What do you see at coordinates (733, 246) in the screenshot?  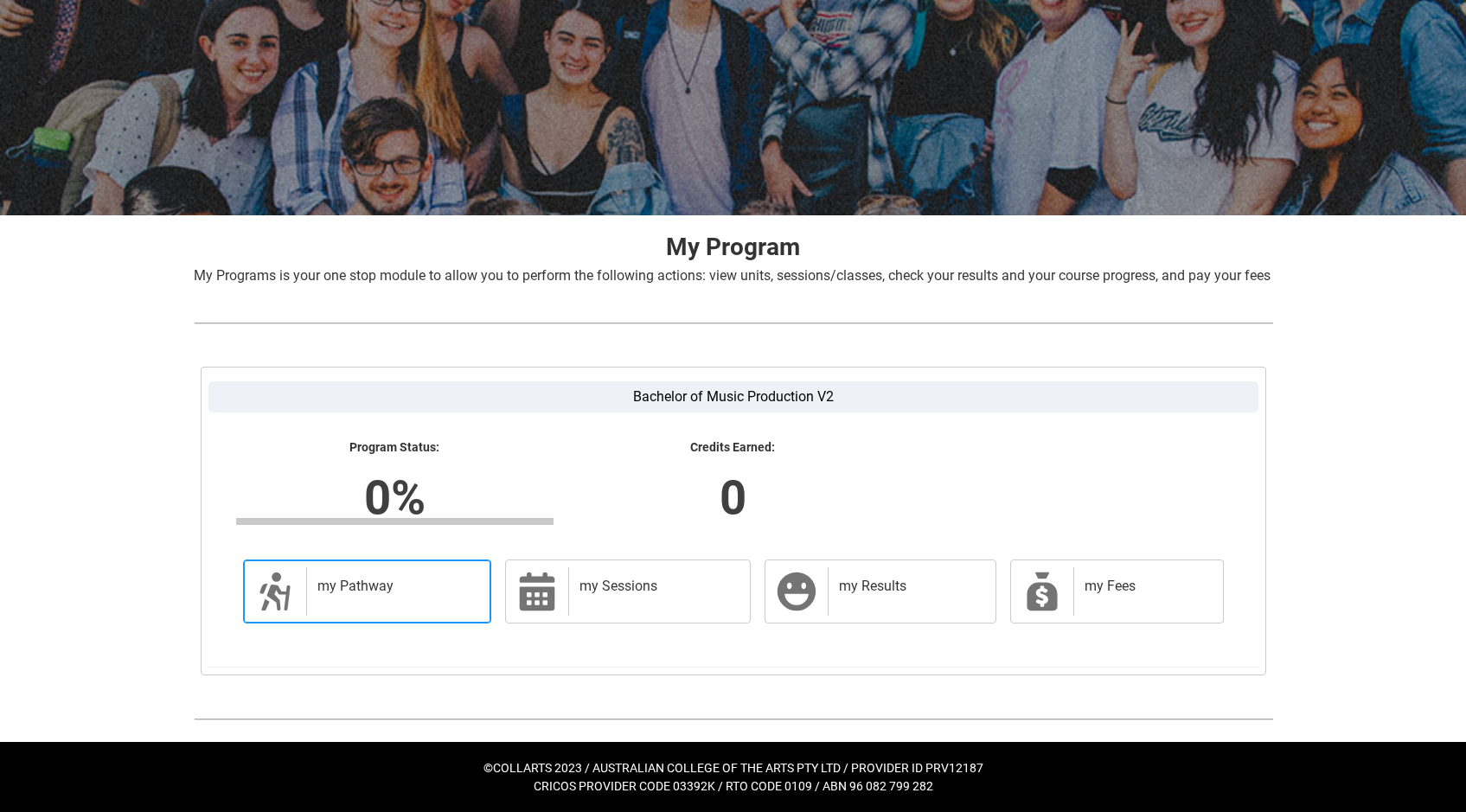 I see `strong: My Program` at bounding box center [733, 246].